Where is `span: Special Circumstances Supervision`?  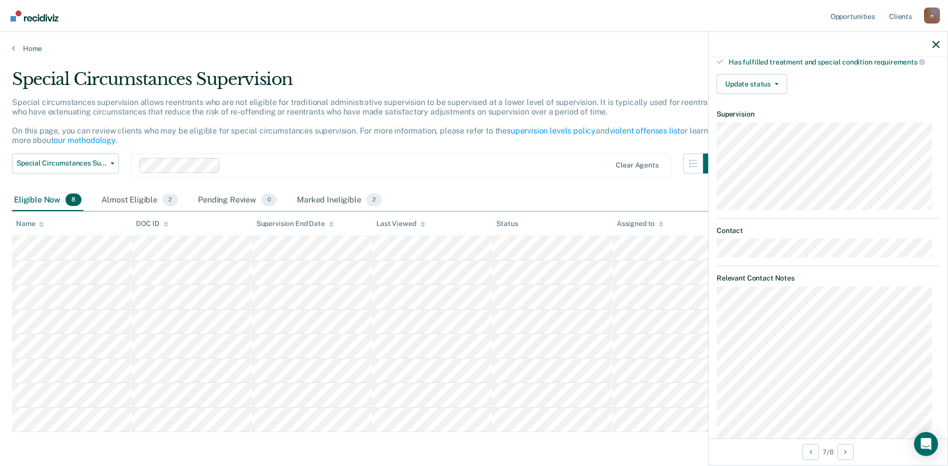 span: Special Circumstances Supervision is located at coordinates (61, 163).